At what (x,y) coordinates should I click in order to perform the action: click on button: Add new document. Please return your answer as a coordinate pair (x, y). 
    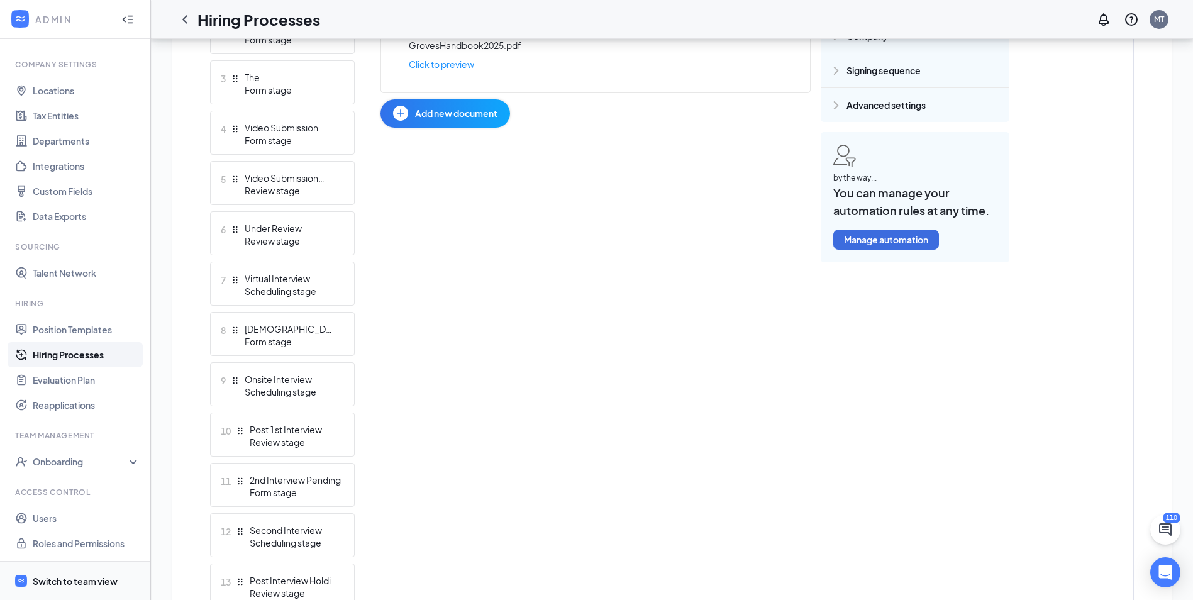
    Looking at the image, I should click on (445, 113).